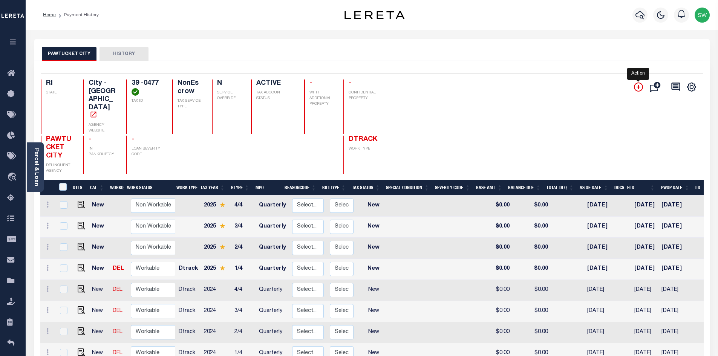 This screenshot has width=718, height=356. What do you see at coordinates (276, 84) in the screenshot?
I see `h4: ACTIVE` at bounding box center [276, 84].